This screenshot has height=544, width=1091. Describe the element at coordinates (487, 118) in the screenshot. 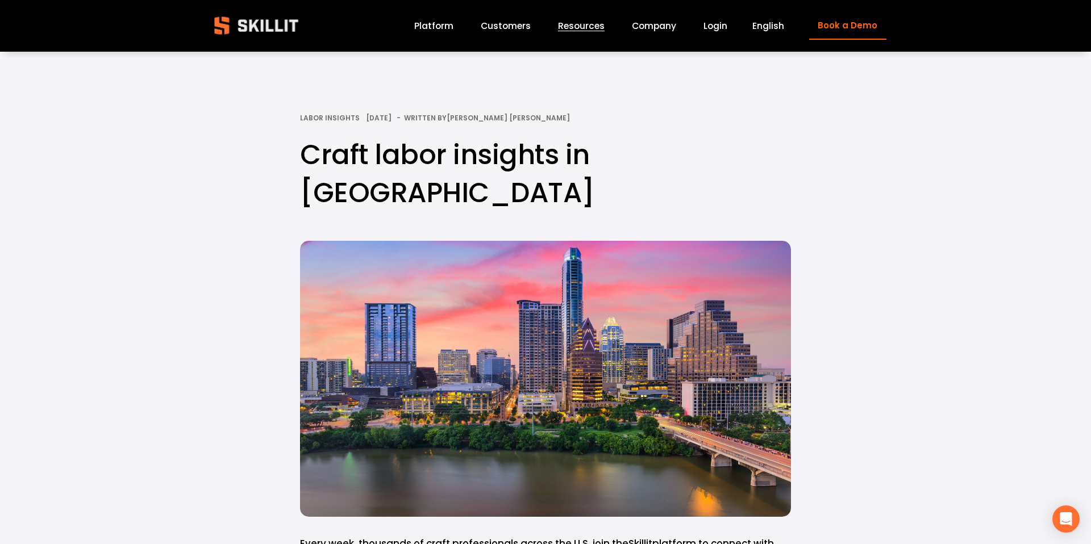

I see `div: Written By` at that location.